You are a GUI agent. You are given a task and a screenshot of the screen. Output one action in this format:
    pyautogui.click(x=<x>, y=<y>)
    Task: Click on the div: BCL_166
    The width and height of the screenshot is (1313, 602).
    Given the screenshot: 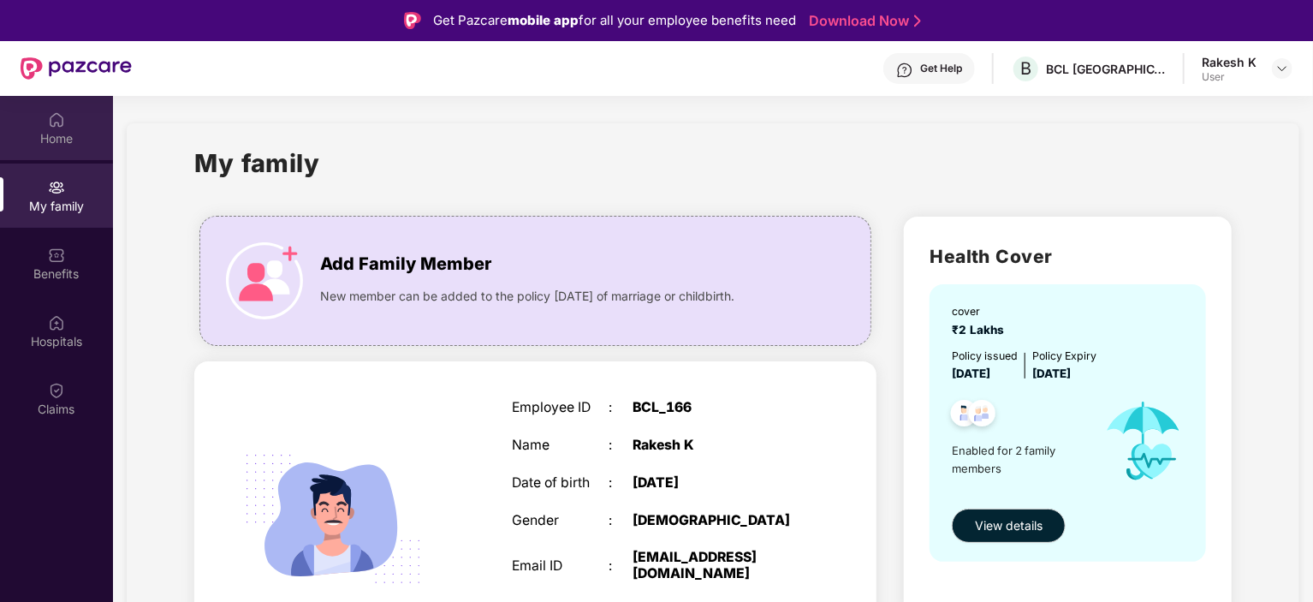 What is the action you would take?
    pyautogui.click(x=717, y=407)
    